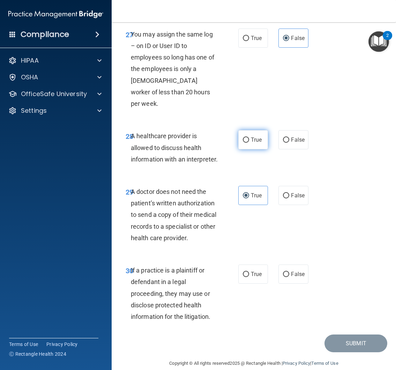  Describe the element at coordinates (34, 111) in the screenshot. I see `p: Settings` at that location.